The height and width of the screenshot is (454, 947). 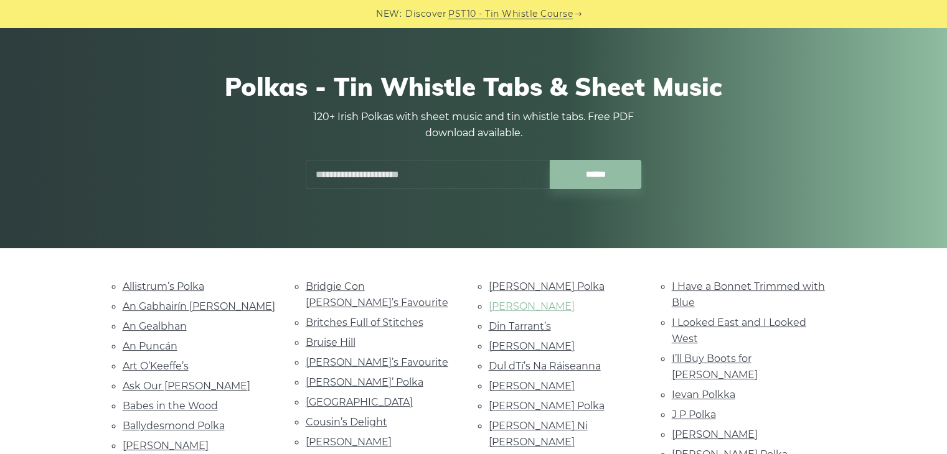 I want to click on a: Cousin’s Delight, so click(x=346, y=422).